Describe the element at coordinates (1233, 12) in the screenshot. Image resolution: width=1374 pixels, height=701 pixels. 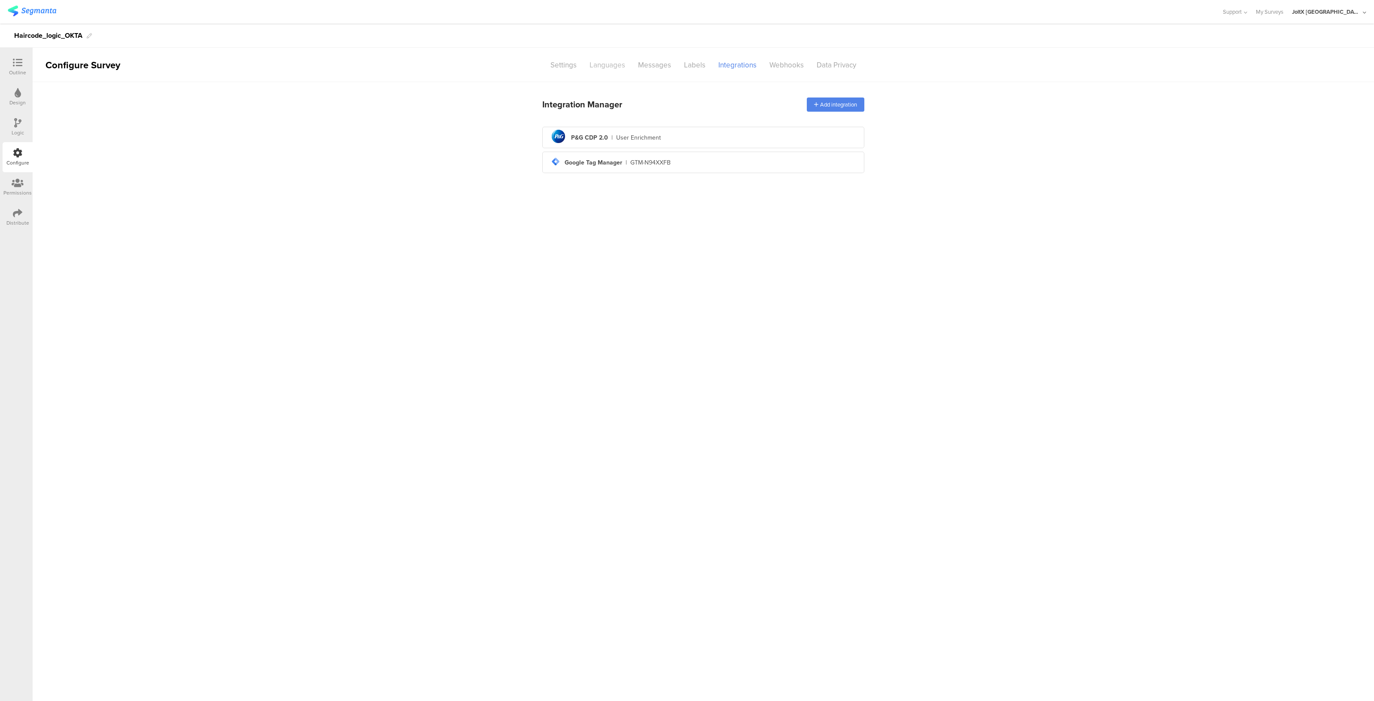
I see `span: Support` at that location.